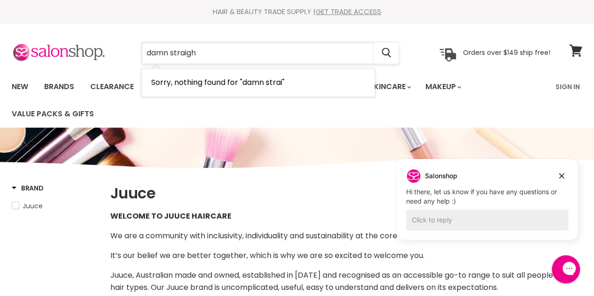  Describe the element at coordinates (171, 216) in the screenshot. I see `strong: WELCOME TO JUUCE HAIRCARE` at that location.